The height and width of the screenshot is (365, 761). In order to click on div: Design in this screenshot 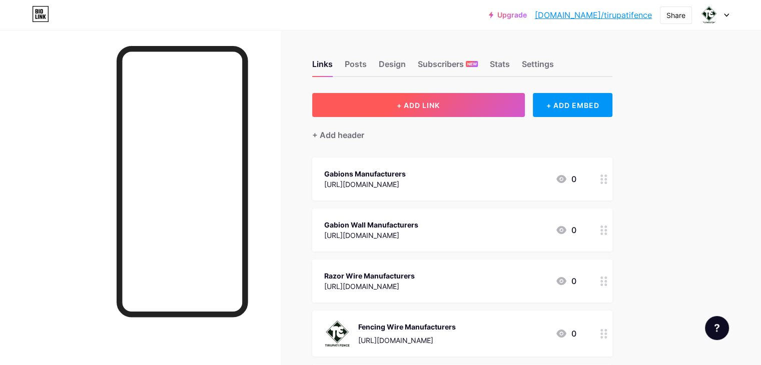, I will do `click(392, 67)`.